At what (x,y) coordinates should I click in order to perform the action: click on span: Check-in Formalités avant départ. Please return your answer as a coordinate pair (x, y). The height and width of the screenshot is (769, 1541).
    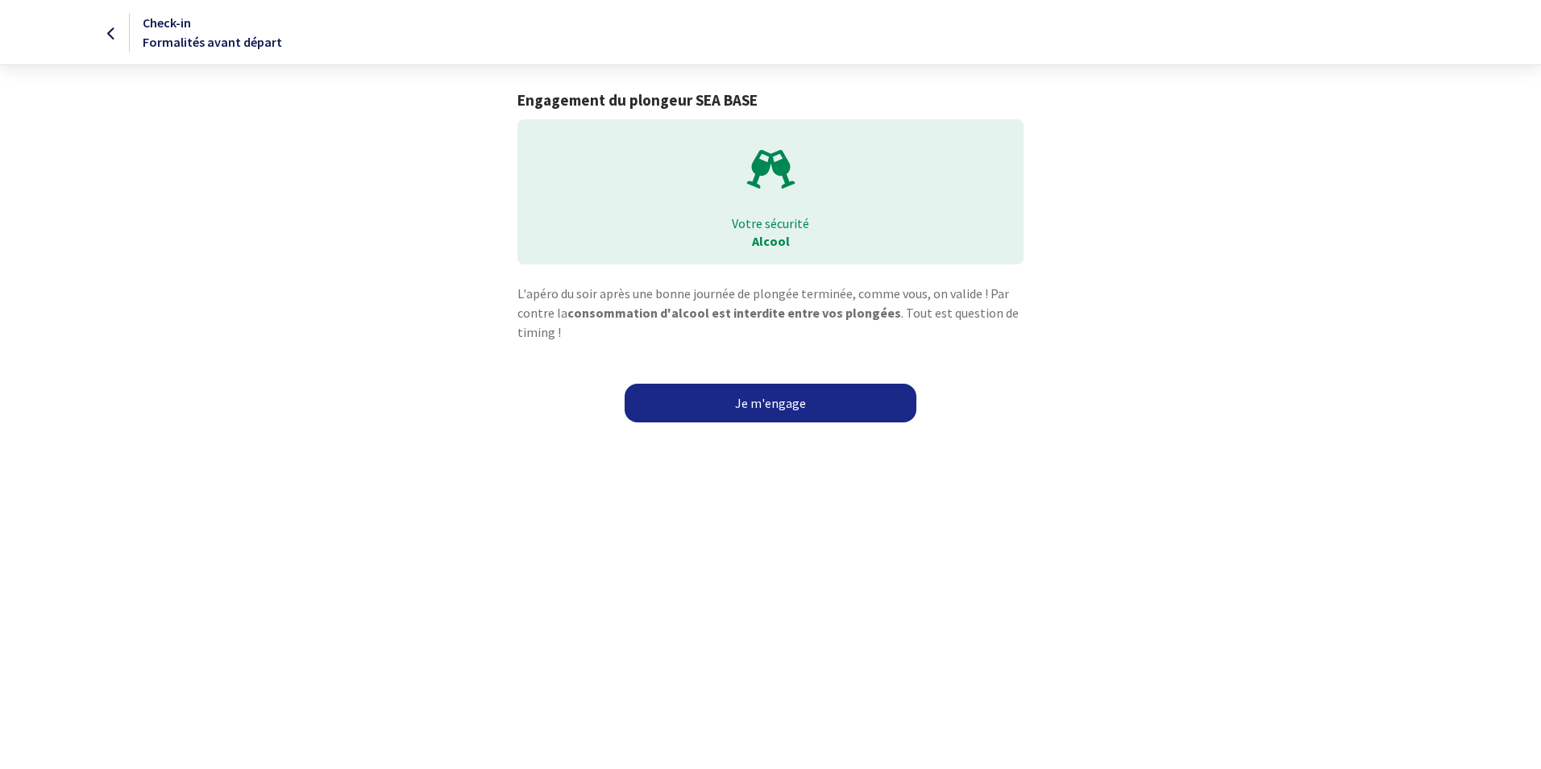
    Looking at the image, I should click on (212, 32).